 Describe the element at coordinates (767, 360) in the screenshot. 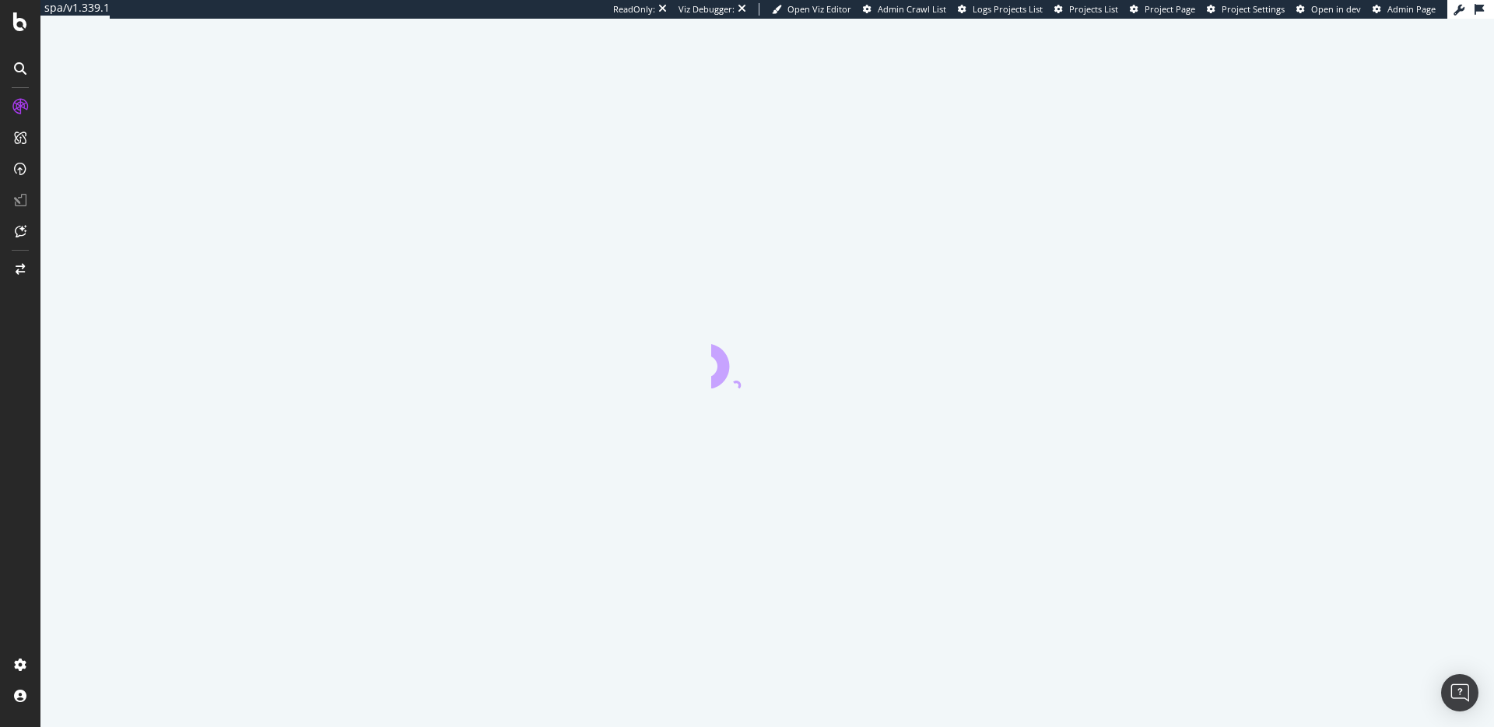

I see `div: animation` at that location.